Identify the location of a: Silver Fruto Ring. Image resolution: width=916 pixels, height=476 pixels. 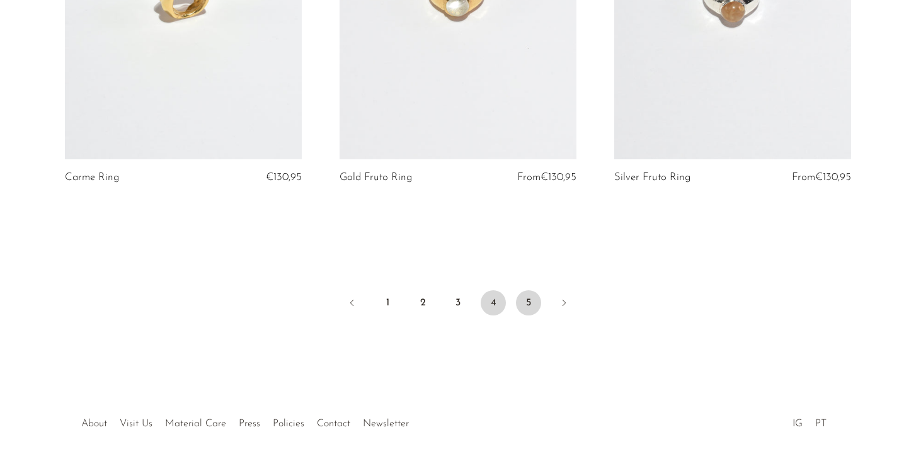
(652, 178).